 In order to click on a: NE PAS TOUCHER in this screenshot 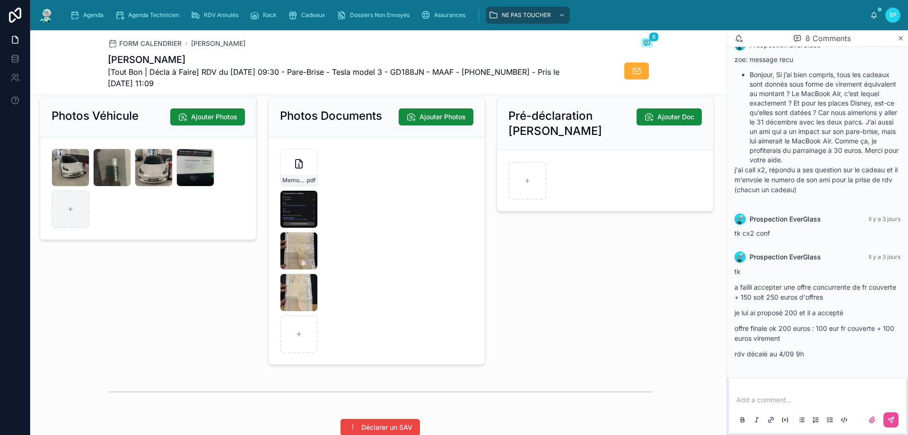, I will do `click(528, 15)`.